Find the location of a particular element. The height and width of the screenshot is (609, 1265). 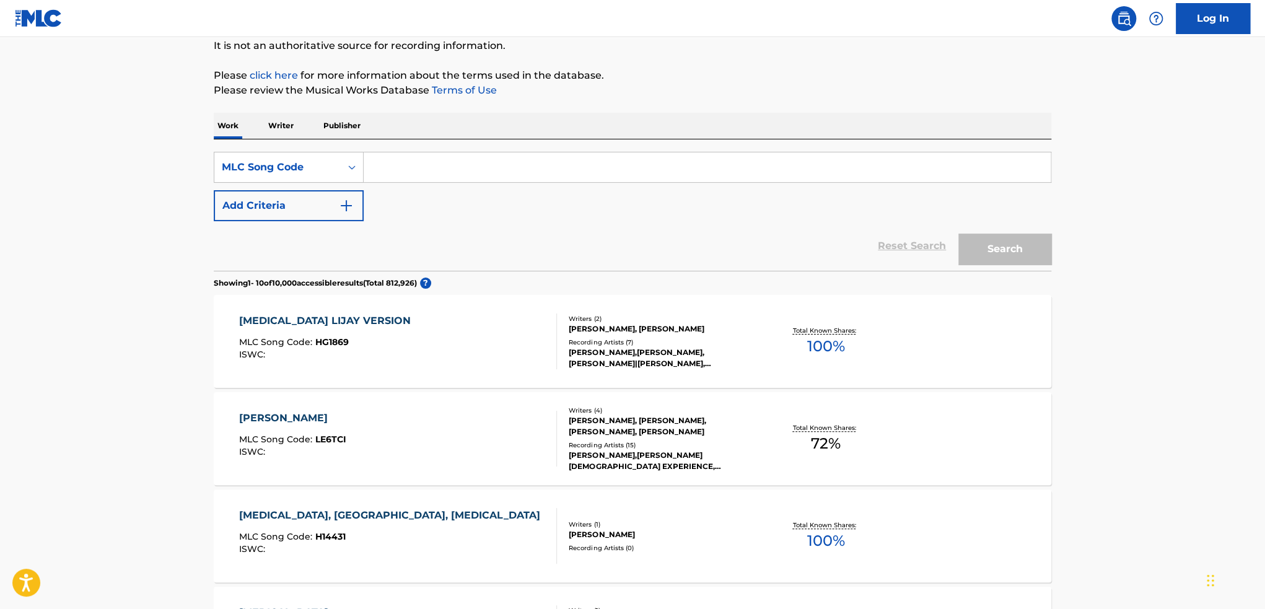

span: H14431 is located at coordinates (330, 536).